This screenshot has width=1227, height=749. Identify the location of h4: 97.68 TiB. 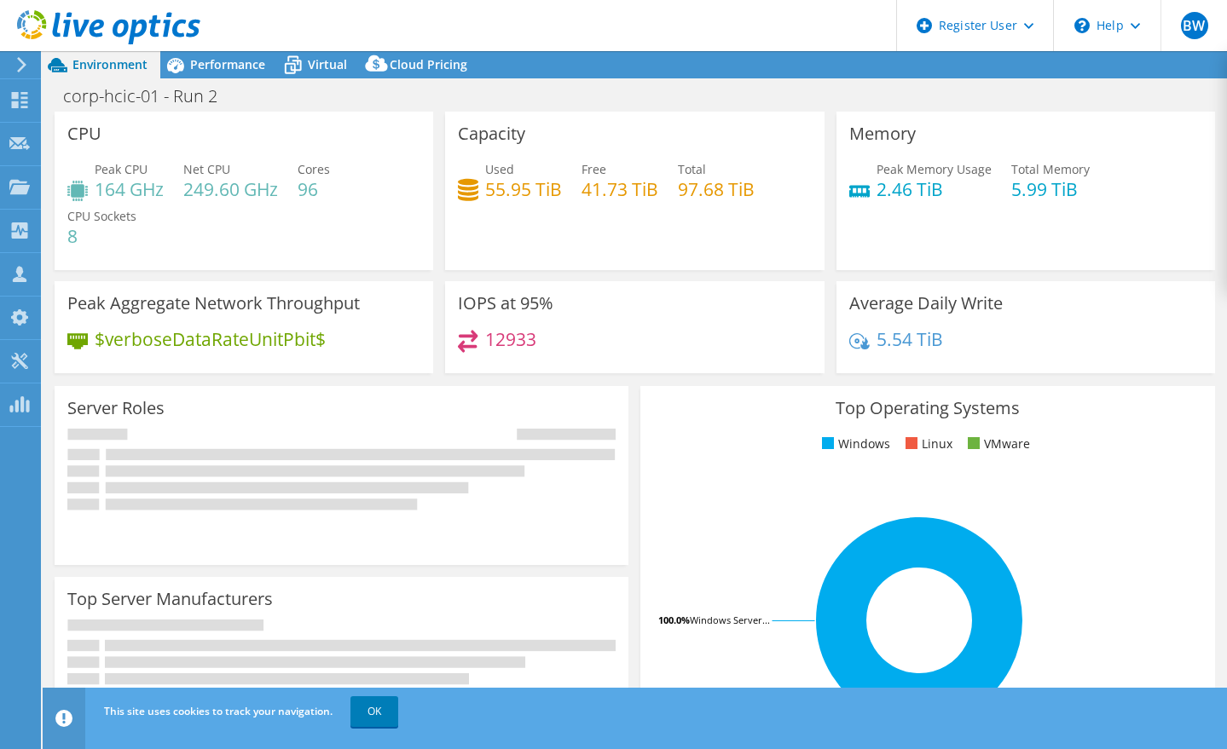
(716, 189).